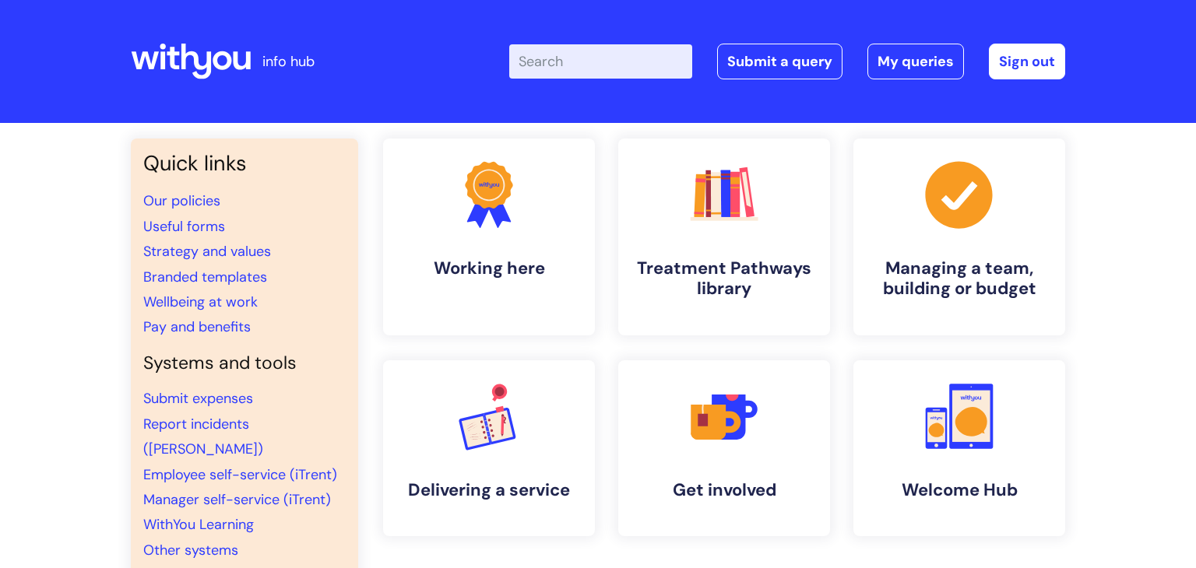  I want to click on a: Employee self-service (iTrent), so click(240, 475).